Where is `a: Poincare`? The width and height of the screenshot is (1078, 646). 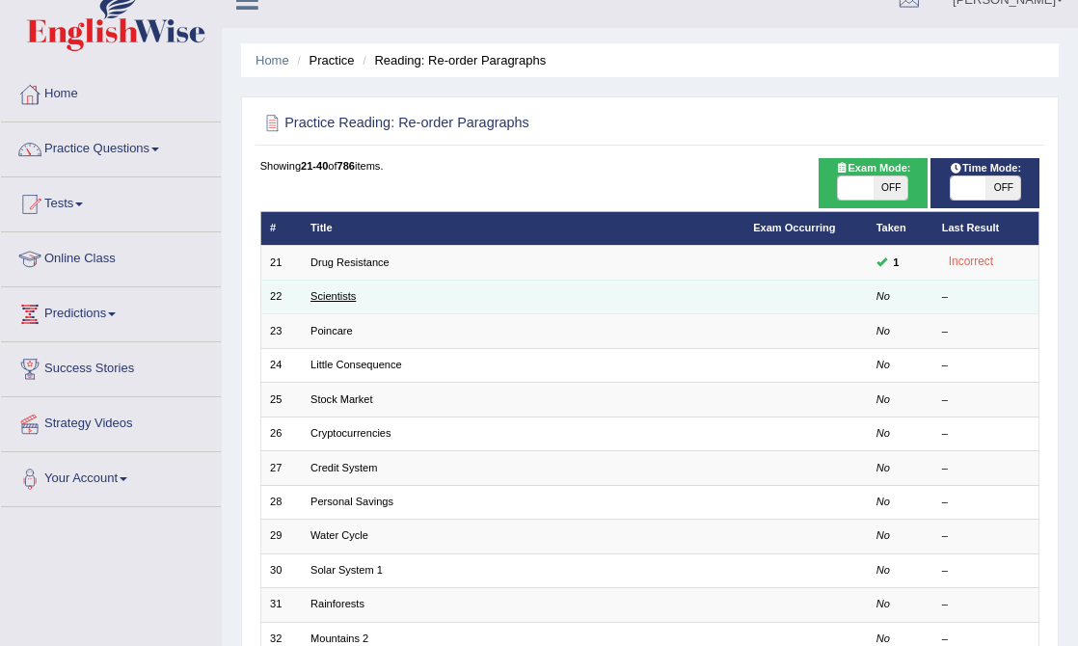
a: Poincare is located at coordinates (332, 331).